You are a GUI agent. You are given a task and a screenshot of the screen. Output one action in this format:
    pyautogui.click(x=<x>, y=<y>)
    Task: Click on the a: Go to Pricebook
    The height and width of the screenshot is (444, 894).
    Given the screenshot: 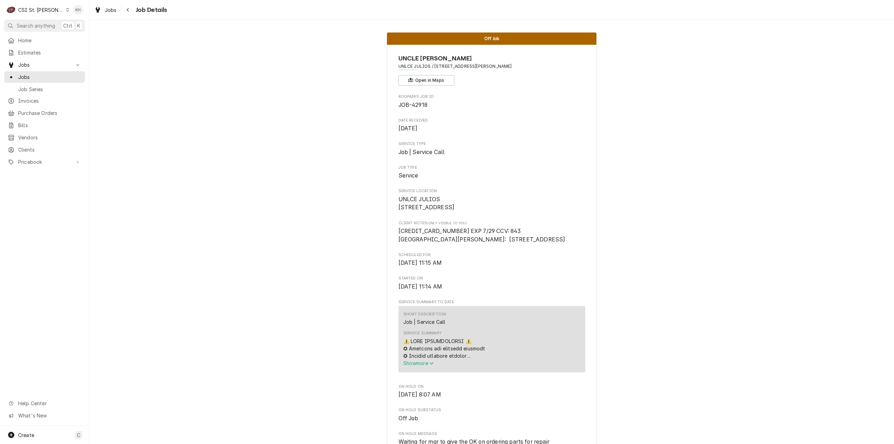 What is the action you would take?
    pyautogui.click(x=44, y=162)
    